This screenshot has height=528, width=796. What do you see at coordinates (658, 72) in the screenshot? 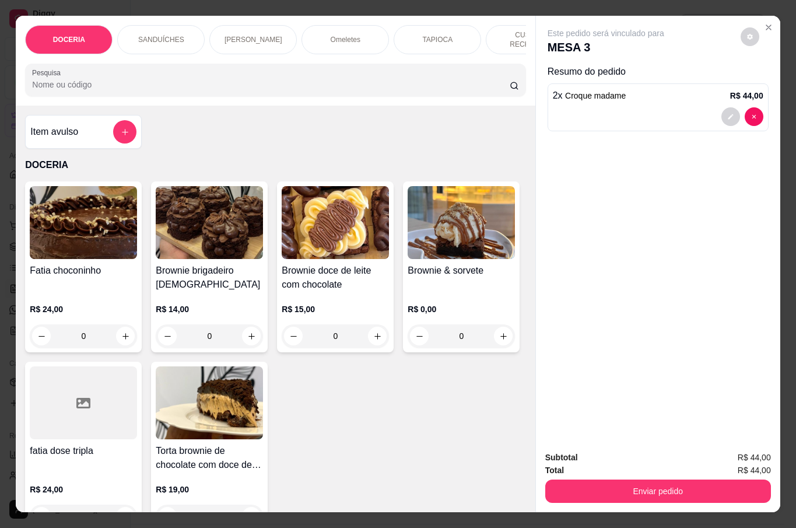
I see `p: Resumo do pedido` at bounding box center [658, 72].